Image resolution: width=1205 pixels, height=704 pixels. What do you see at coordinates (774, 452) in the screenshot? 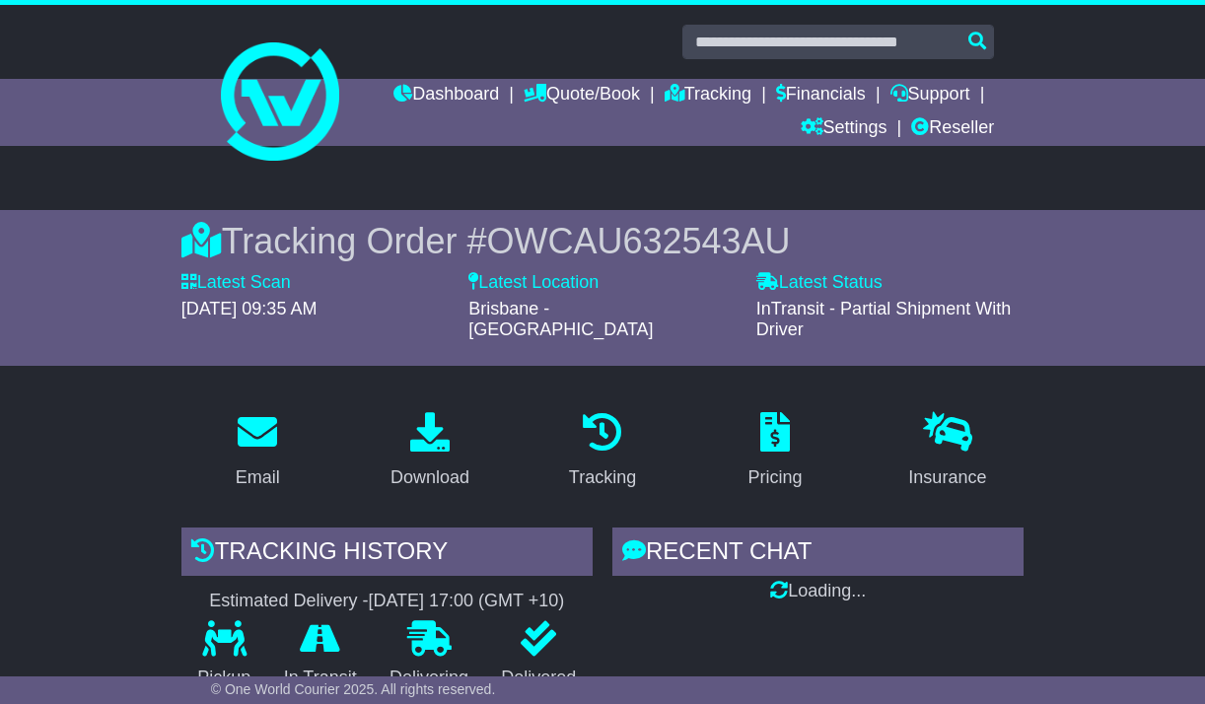
I see `a: Pricing` at bounding box center [774, 452].